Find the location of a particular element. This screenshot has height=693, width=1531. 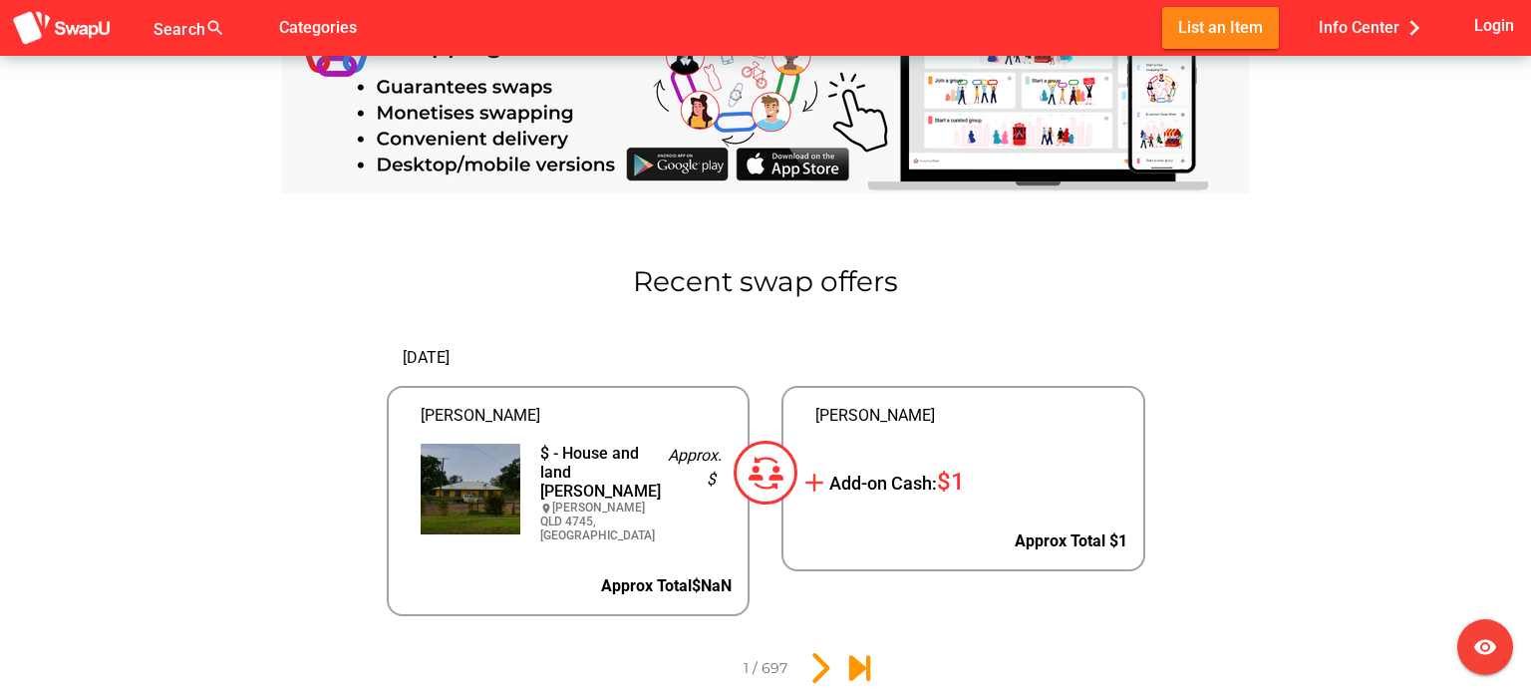

button: 697 is located at coordinates (859, 668).